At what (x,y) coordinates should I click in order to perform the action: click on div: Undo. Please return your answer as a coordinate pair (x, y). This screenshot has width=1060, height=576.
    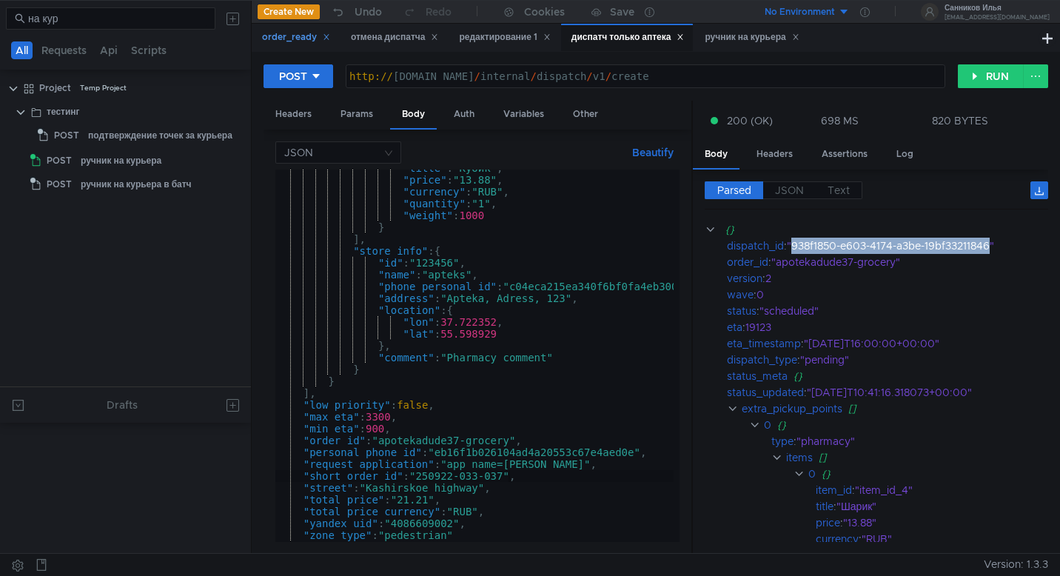
    Looking at the image, I should click on (368, 12).